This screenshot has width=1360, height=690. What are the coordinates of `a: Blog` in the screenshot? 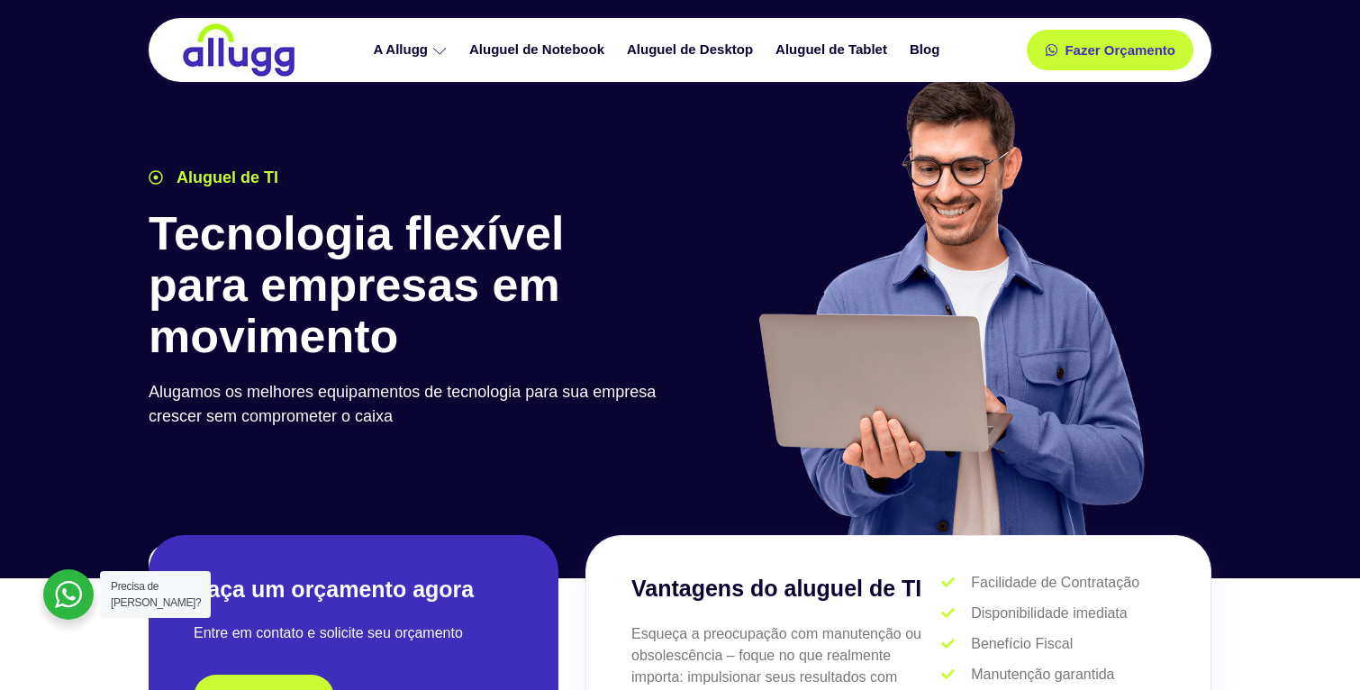 It's located at (927, 50).